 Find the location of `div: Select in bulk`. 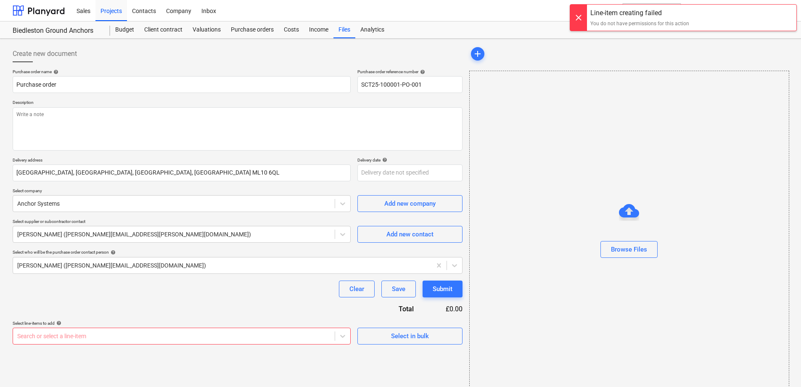

div: Select in bulk is located at coordinates (410, 336).